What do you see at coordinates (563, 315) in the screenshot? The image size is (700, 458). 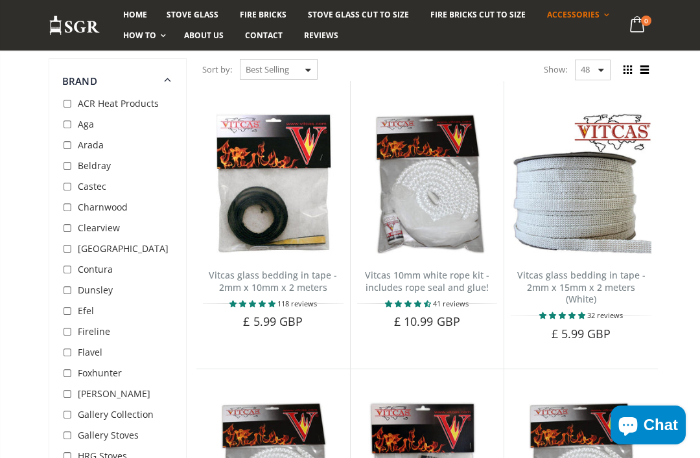 I see `span: 4.88 stars` at bounding box center [563, 315].